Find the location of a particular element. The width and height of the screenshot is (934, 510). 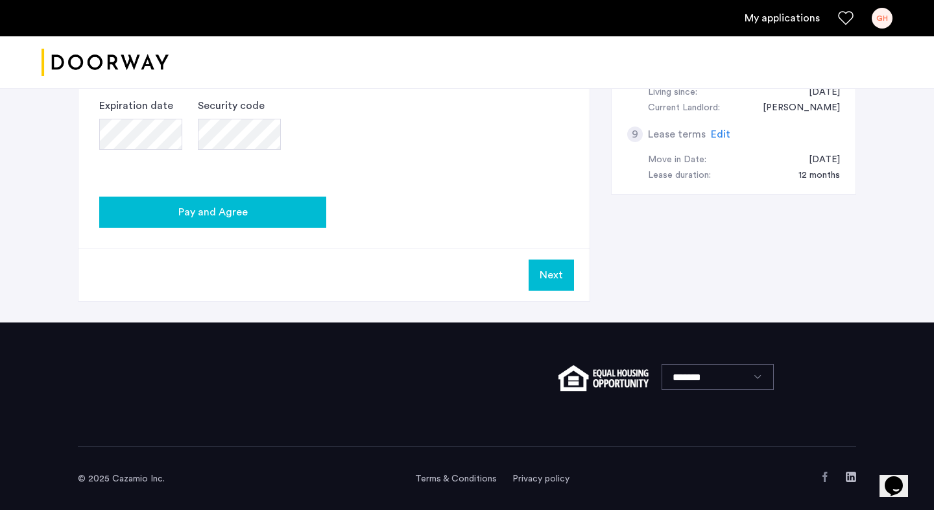

div: 9 is located at coordinates (635, 134).